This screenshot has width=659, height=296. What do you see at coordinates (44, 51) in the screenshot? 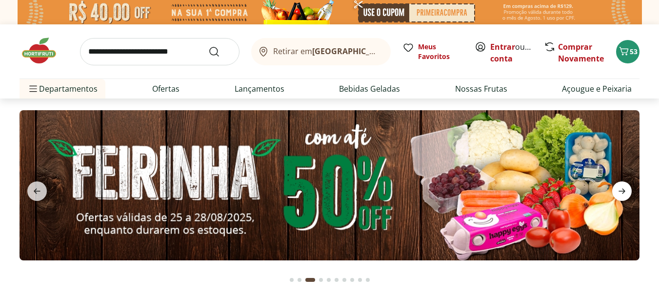
I see `img: Hortifruti` at bounding box center [44, 51].